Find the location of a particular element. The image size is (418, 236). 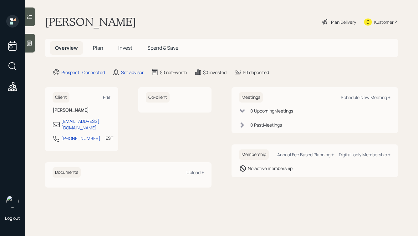

span: Spend & Save is located at coordinates (163, 48).